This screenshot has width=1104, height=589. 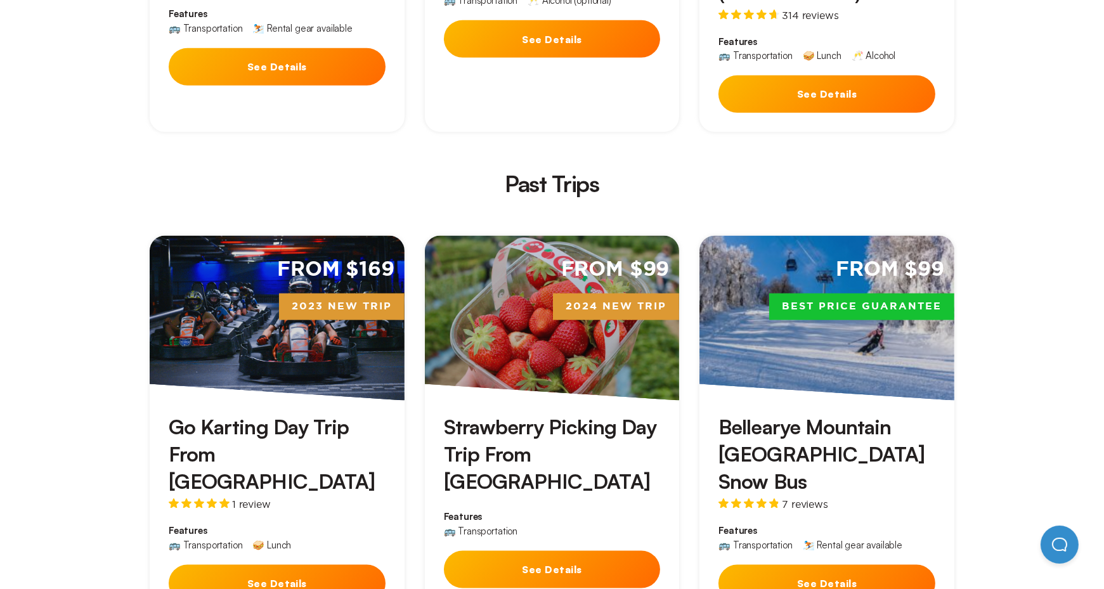 What do you see at coordinates (809, 15) in the screenshot?
I see `span: 314 reviews` at bounding box center [809, 15].